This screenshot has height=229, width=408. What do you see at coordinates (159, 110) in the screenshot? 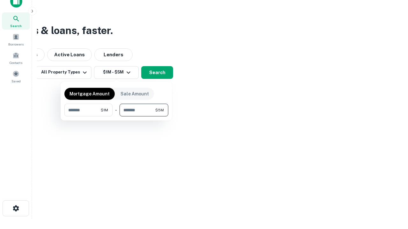
I see `span: $5M` at bounding box center [159, 110].